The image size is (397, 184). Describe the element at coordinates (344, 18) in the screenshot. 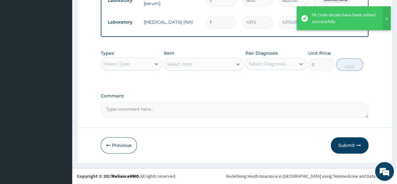

I see `div: PA Code details have been added successfully` at that location.